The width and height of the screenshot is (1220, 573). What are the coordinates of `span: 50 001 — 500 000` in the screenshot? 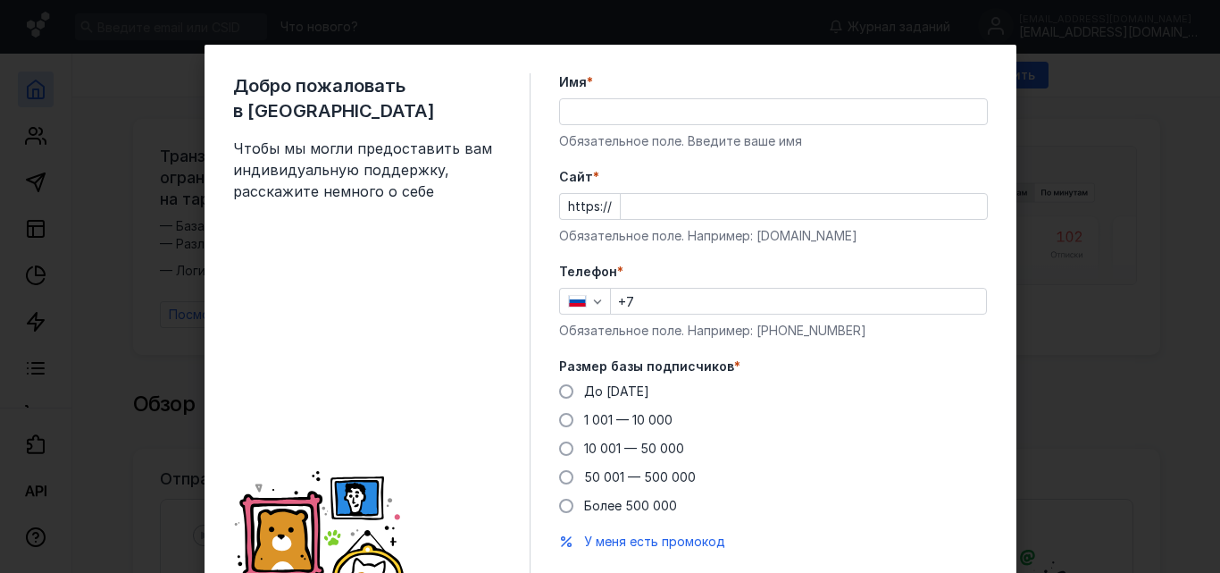 It's located at (640, 476).